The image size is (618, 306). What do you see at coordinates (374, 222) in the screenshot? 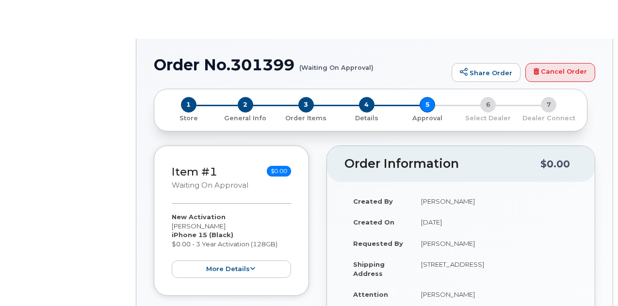
I see `strong: Created On` at bounding box center [374, 222].